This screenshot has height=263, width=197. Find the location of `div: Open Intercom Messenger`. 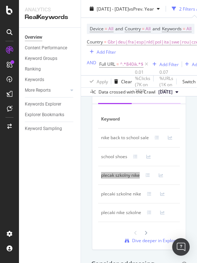

div: Open Intercom Messenger is located at coordinates (181, 247).